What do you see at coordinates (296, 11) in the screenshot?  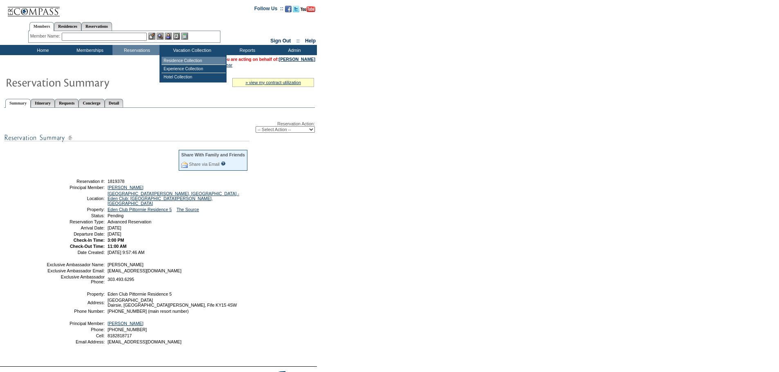 I see `a: Follow us on Twitter` at bounding box center [296, 11].